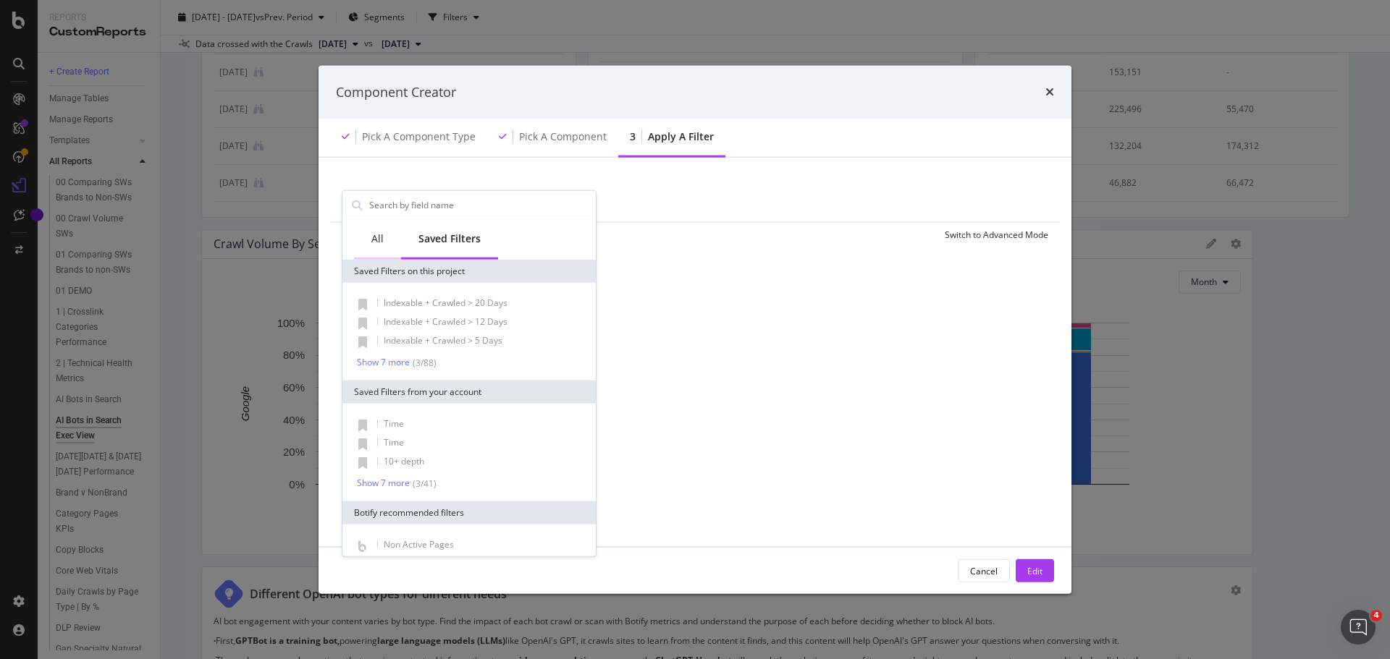  Describe the element at coordinates (377, 238) in the screenshot. I see `div: All` at that location.